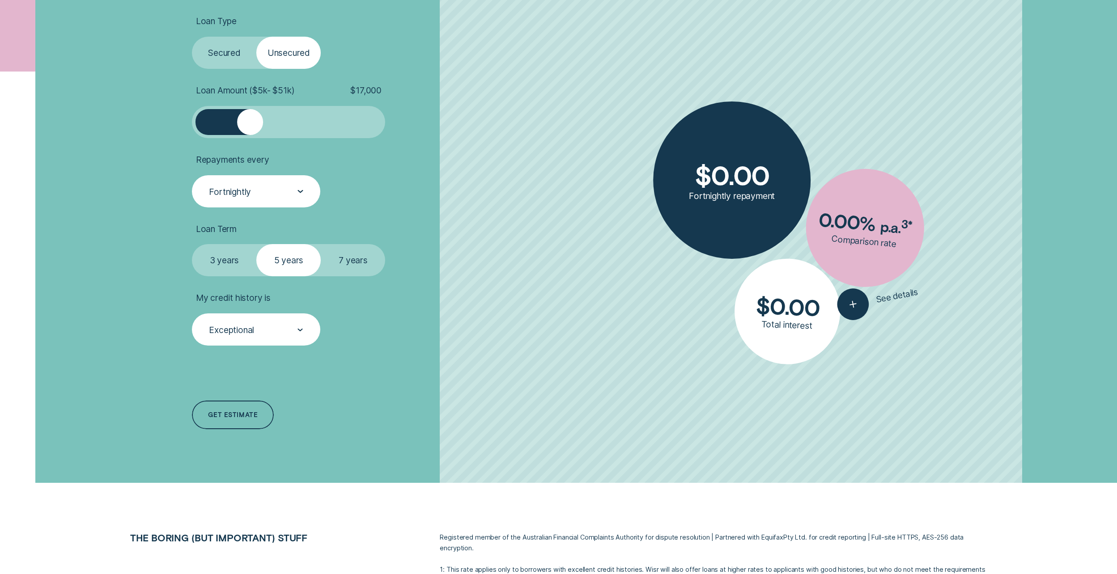 The height and width of the screenshot is (574, 1117). Describe the element at coordinates (249, 538) in the screenshot. I see `h2: The boring (but important) stuff` at that location.